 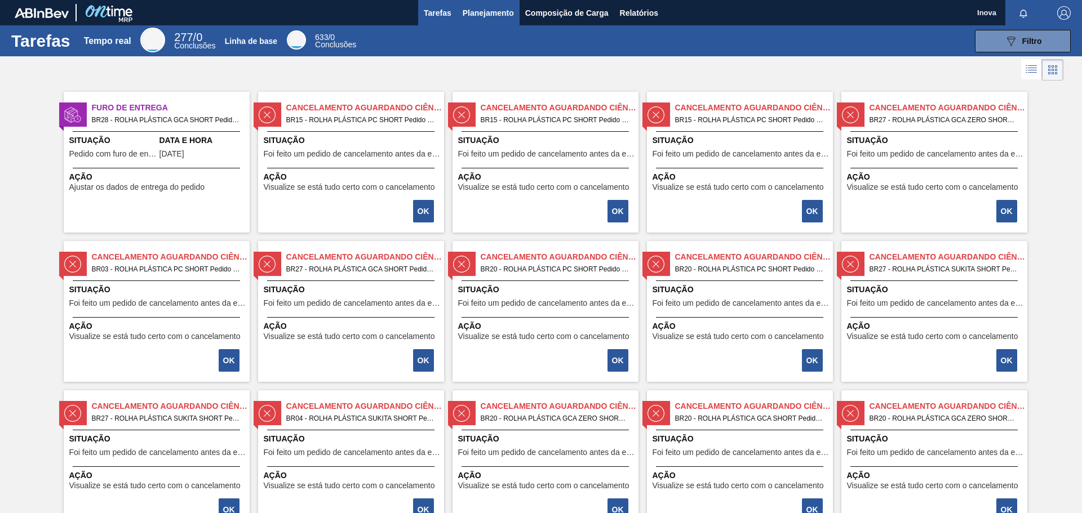 I want to click on div: Visão em Lista, so click(x=1031, y=70).